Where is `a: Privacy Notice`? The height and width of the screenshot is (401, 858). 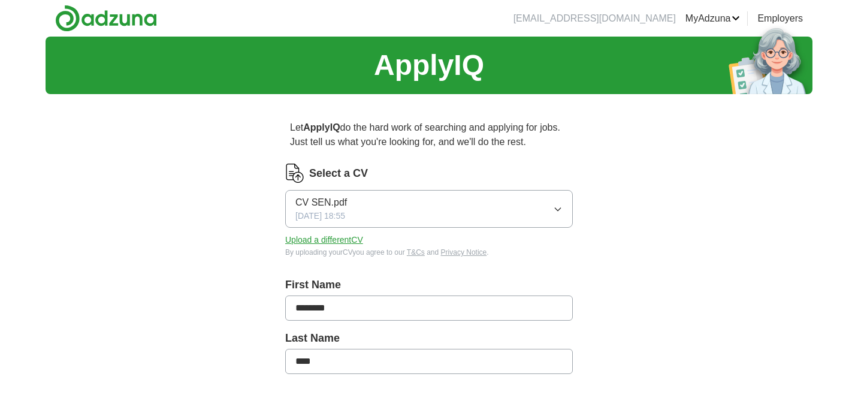 a: Privacy Notice is located at coordinates (464, 252).